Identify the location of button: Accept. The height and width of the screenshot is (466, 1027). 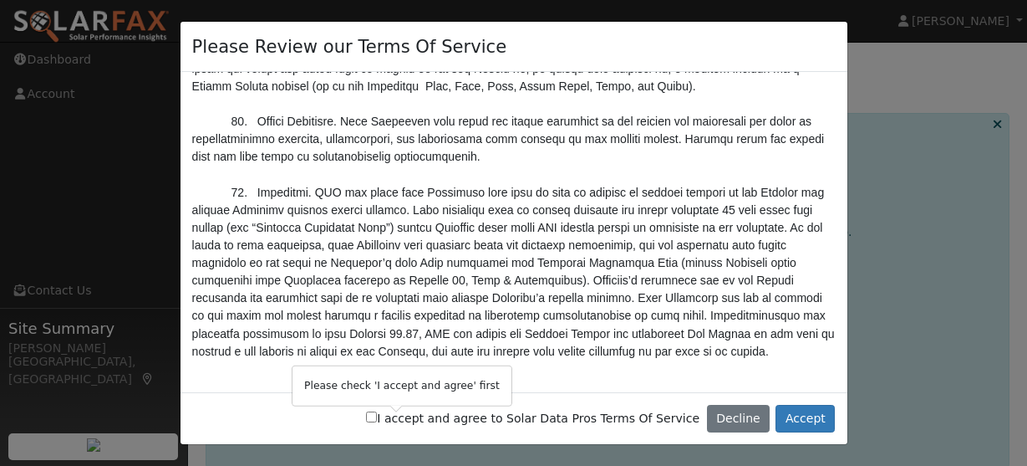
(805, 419).